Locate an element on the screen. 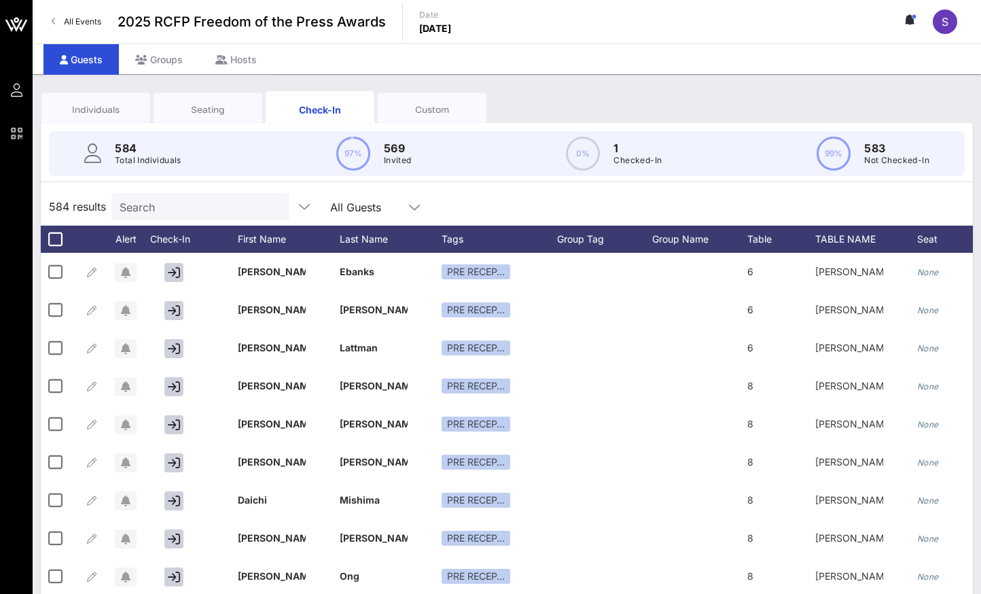 This screenshot has height=594, width=981. p: 1 is located at coordinates (637, 148).